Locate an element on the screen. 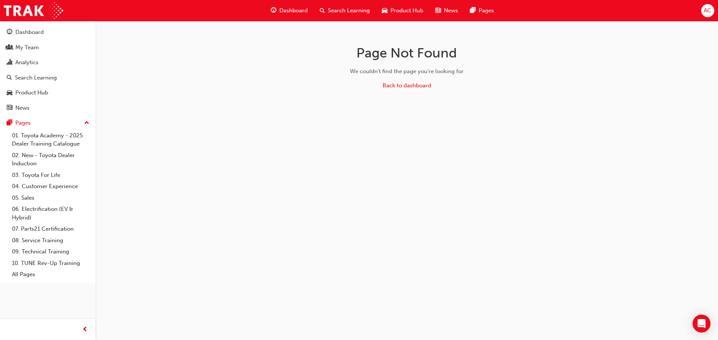 Image resolution: width=718 pixels, height=340 pixels. a: Trak is located at coordinates (33, 10).